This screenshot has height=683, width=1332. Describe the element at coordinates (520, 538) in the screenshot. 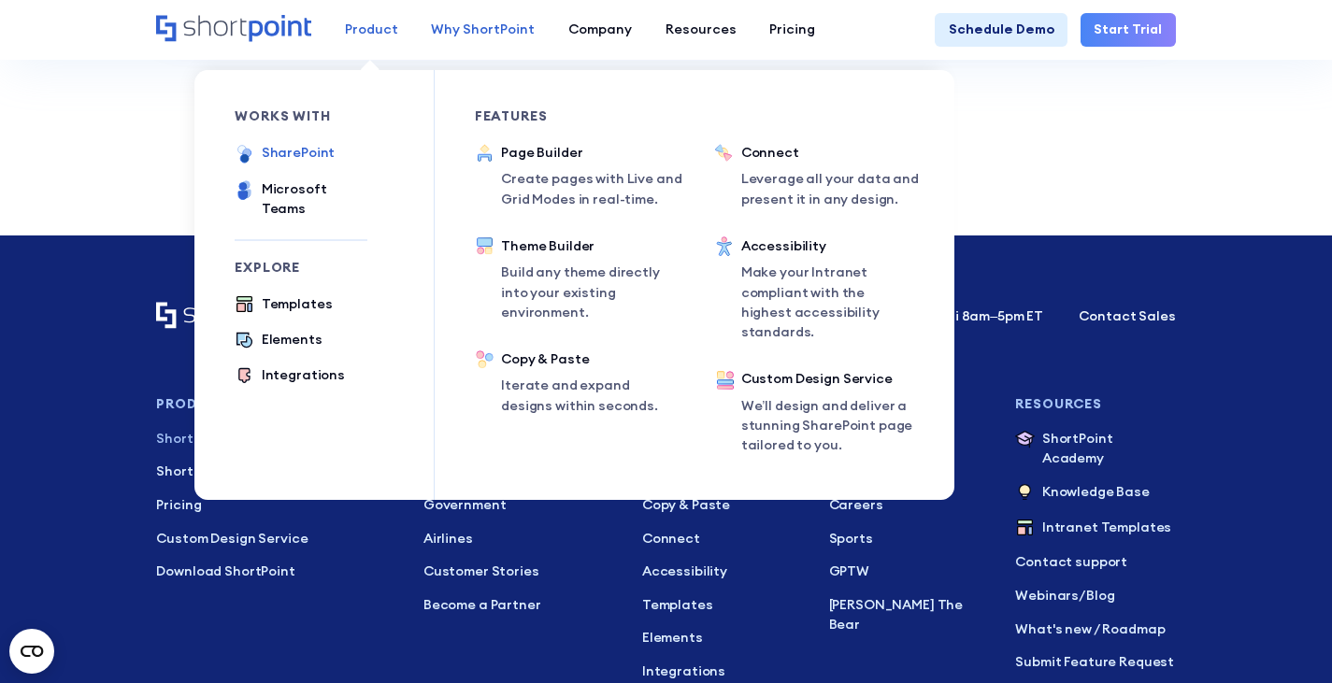

I see `p: Airlines` at that location.